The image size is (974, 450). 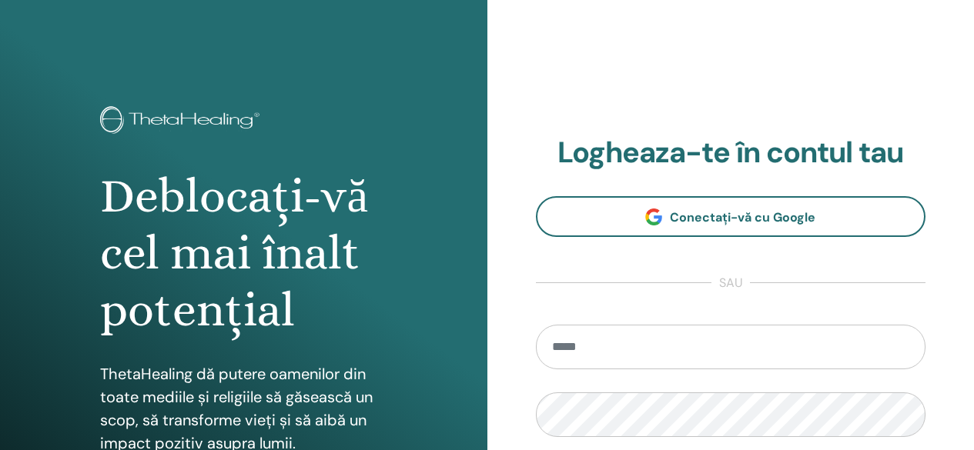 I want to click on span: sau, so click(x=730, y=283).